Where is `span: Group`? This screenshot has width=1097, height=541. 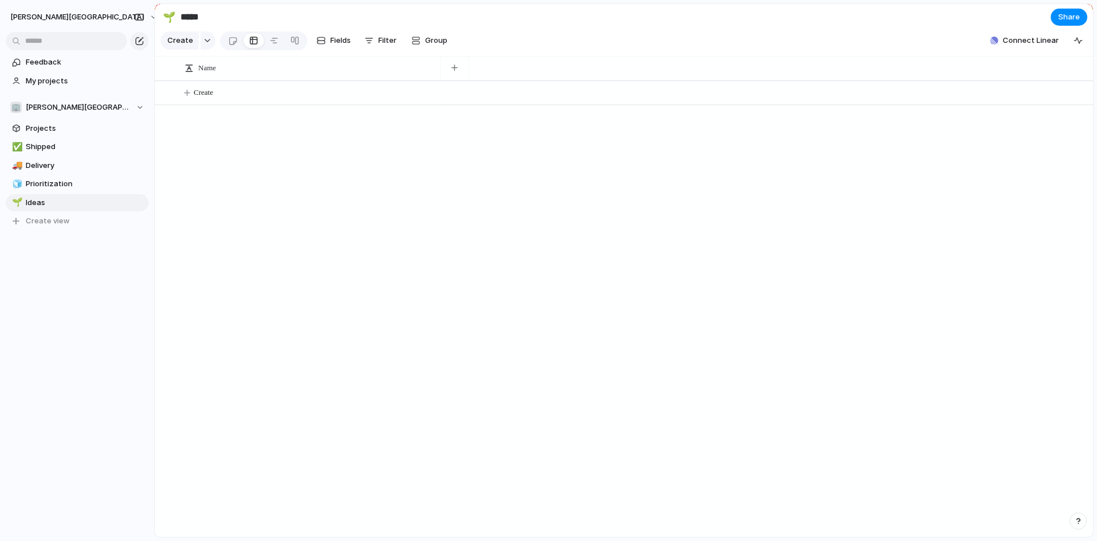 span: Group is located at coordinates (436, 41).